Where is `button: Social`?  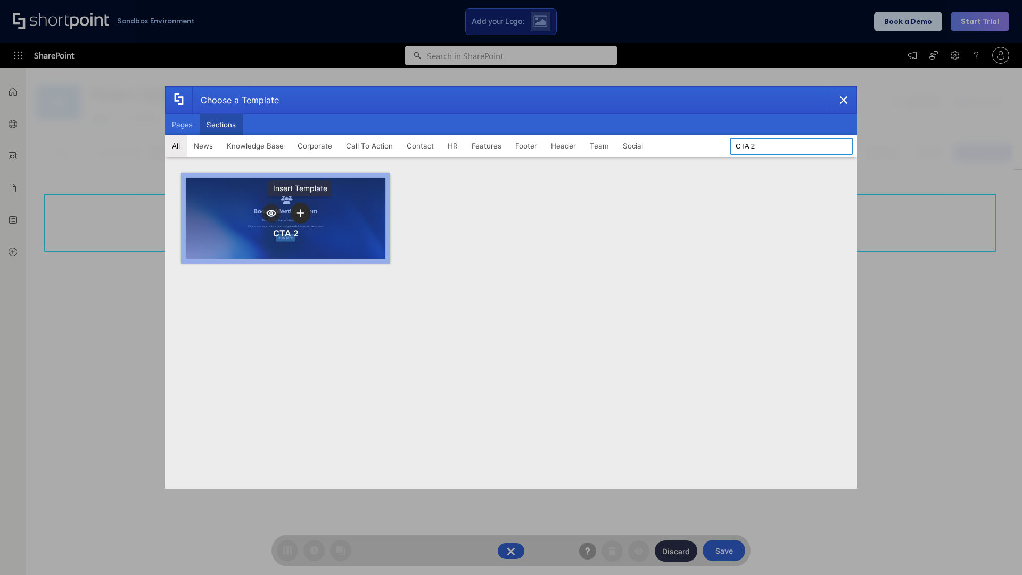 button: Social is located at coordinates (633, 146).